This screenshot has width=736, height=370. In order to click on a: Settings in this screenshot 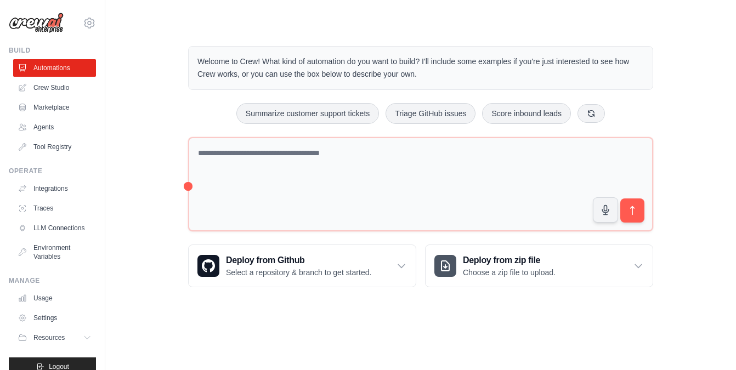, I will do `click(54, 318)`.